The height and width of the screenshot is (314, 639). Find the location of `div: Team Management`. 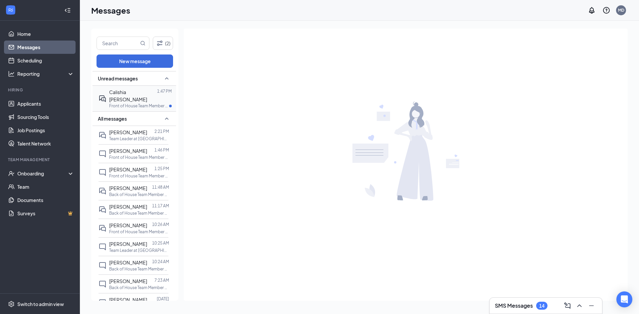

div: Team Management is located at coordinates (40, 160).